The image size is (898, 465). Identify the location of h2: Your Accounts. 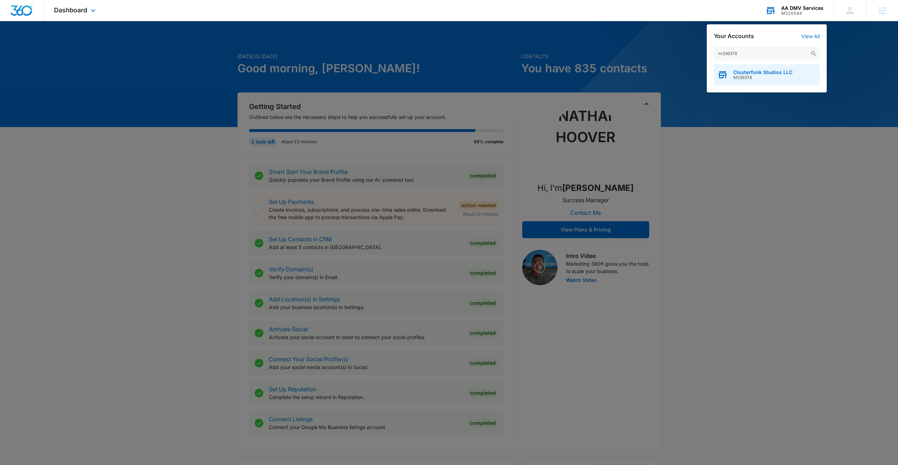
(734, 36).